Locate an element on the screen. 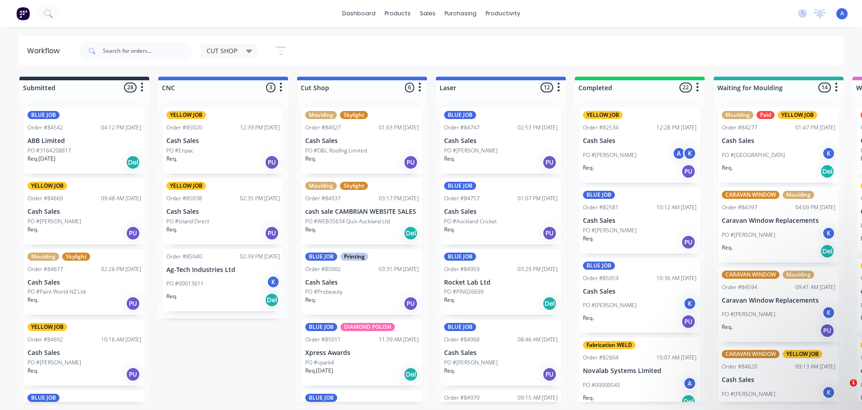 The height and width of the screenshot is (410, 862). p: Novalab Systems Limited is located at coordinates (640, 371).